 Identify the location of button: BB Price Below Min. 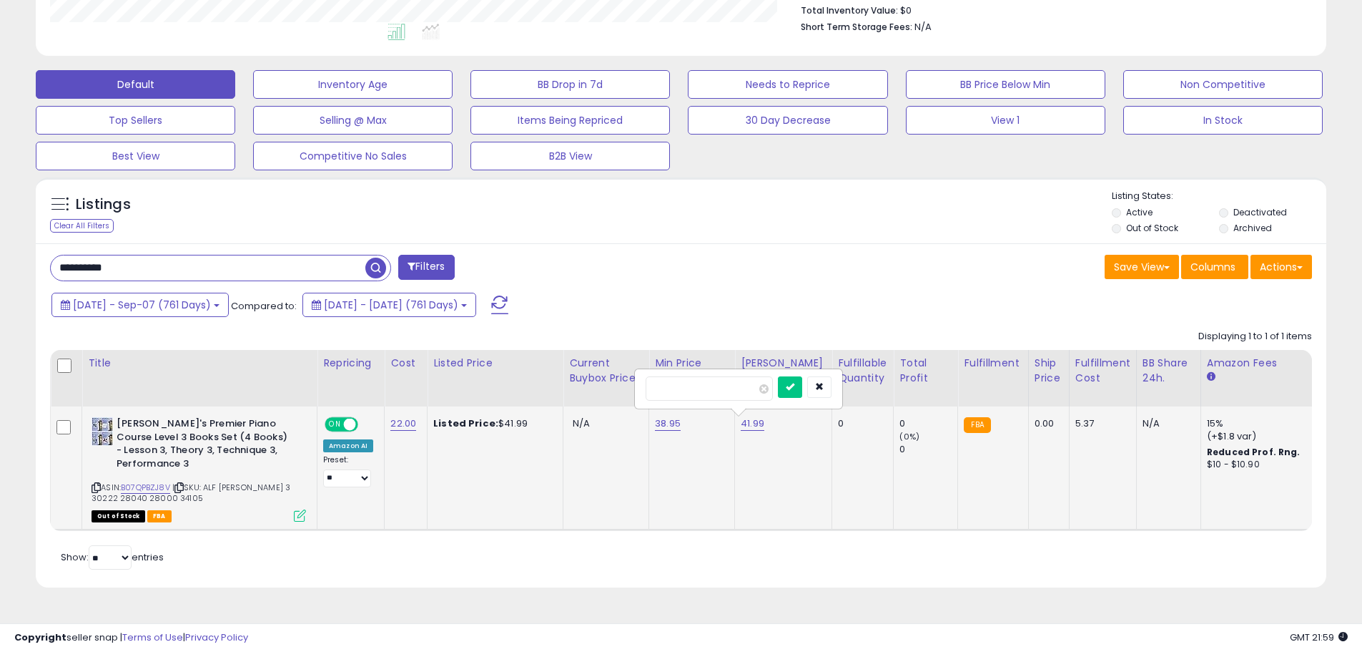
(1006, 84).